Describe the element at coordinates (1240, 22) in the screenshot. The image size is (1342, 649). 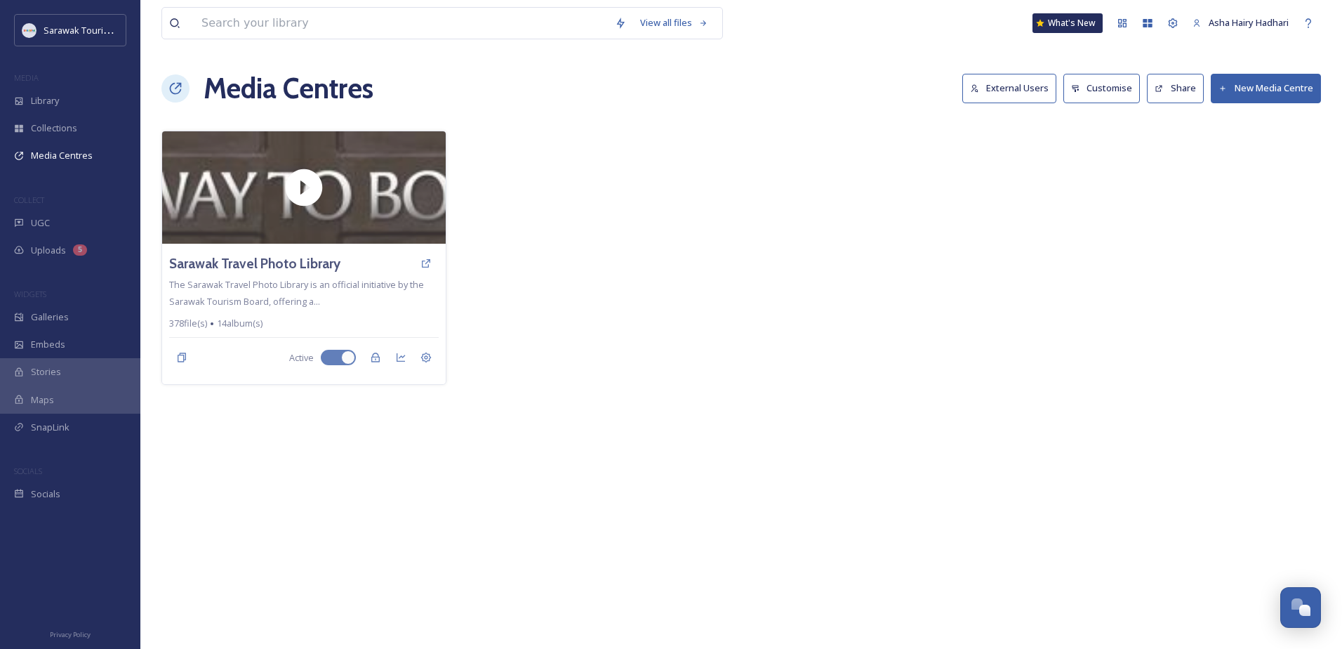
I see `a: Asha Hairy Hadhari` at that location.